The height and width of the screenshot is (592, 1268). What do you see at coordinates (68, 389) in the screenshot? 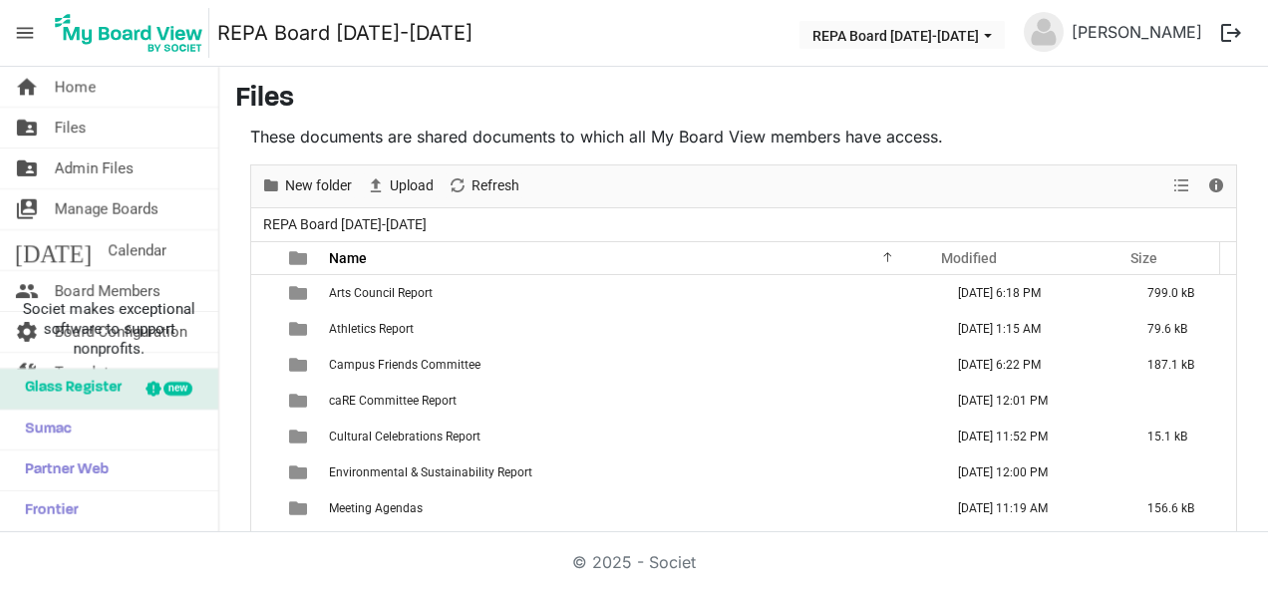
I see `span: Glass Register` at bounding box center [68, 389].